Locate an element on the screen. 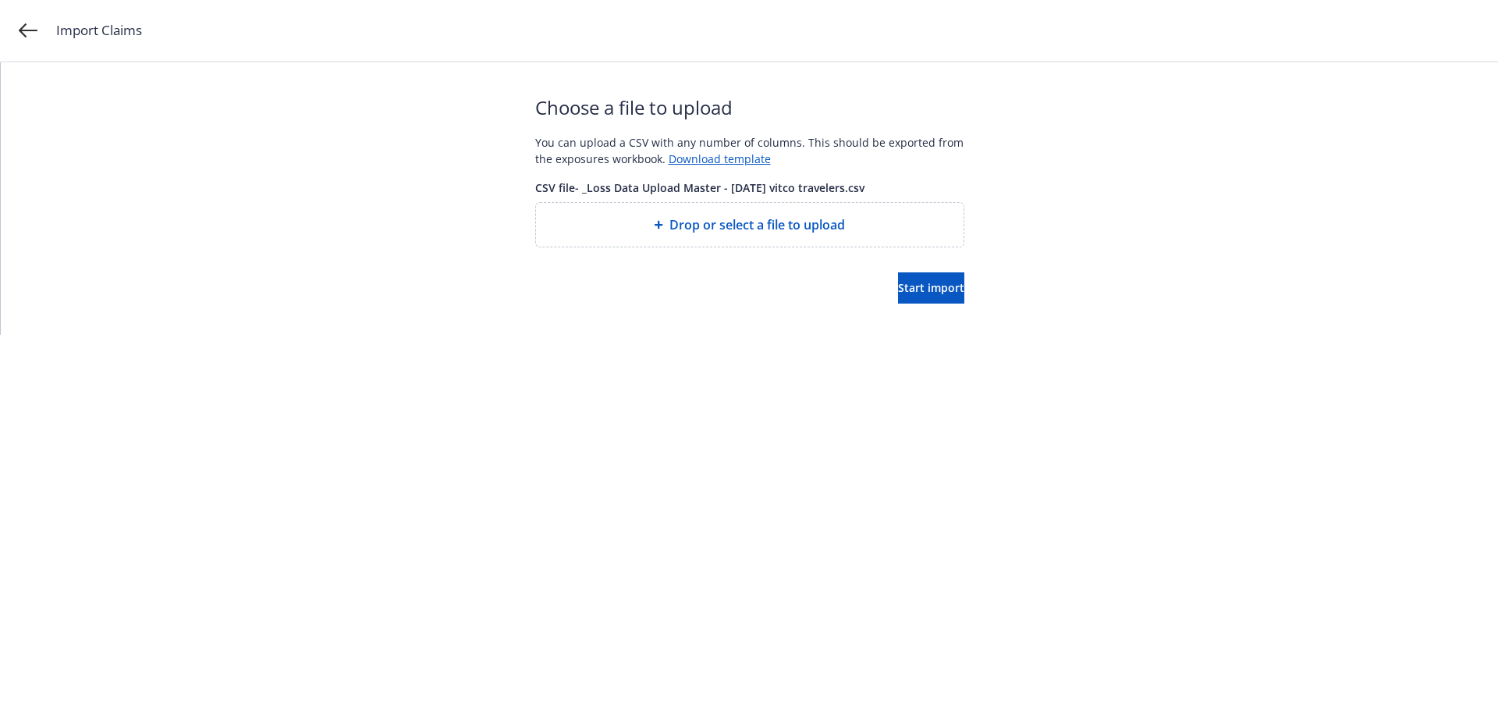 This screenshot has width=1498, height=711. a: Download template is located at coordinates (719, 158).